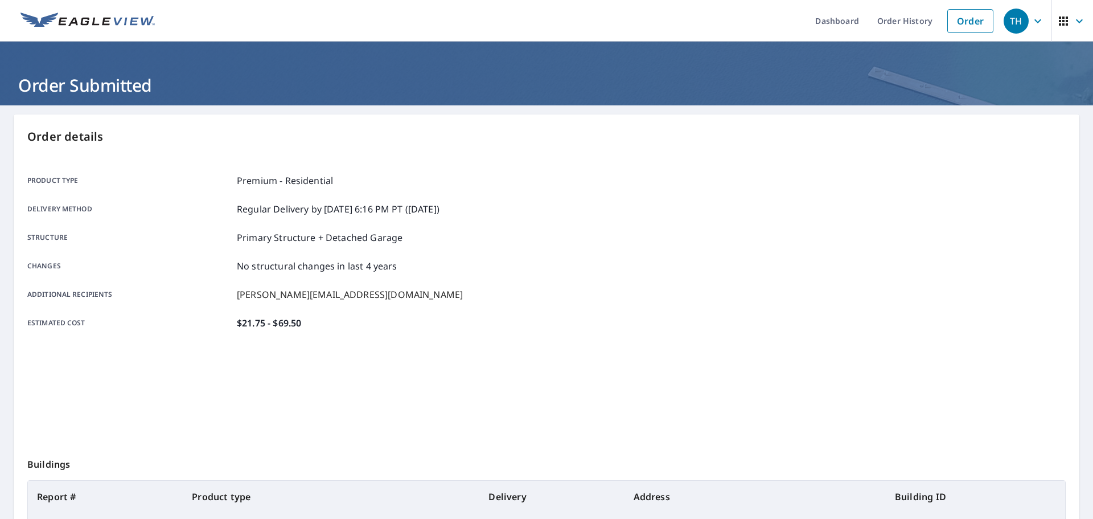 The width and height of the screenshot is (1093, 519). What do you see at coordinates (547, 137) in the screenshot?
I see `p: Order details` at bounding box center [547, 137].